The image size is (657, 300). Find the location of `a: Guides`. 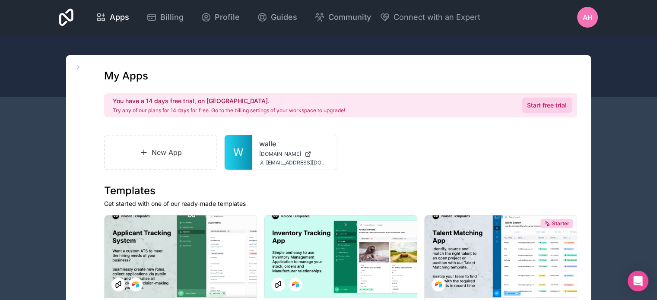

a: Guides is located at coordinates (277, 17).